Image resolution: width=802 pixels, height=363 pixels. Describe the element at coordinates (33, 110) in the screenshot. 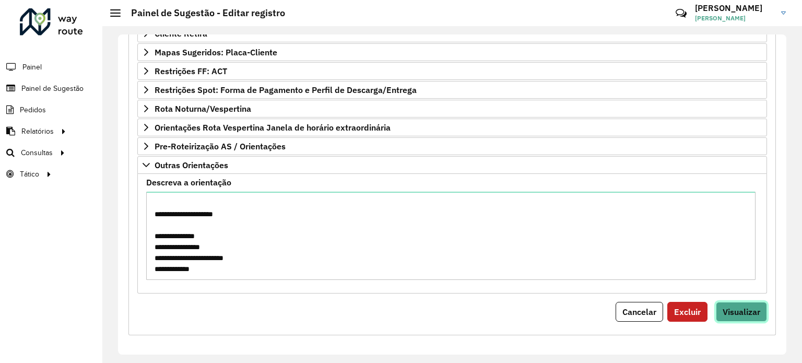

I see `span: Pedidos` at that location.